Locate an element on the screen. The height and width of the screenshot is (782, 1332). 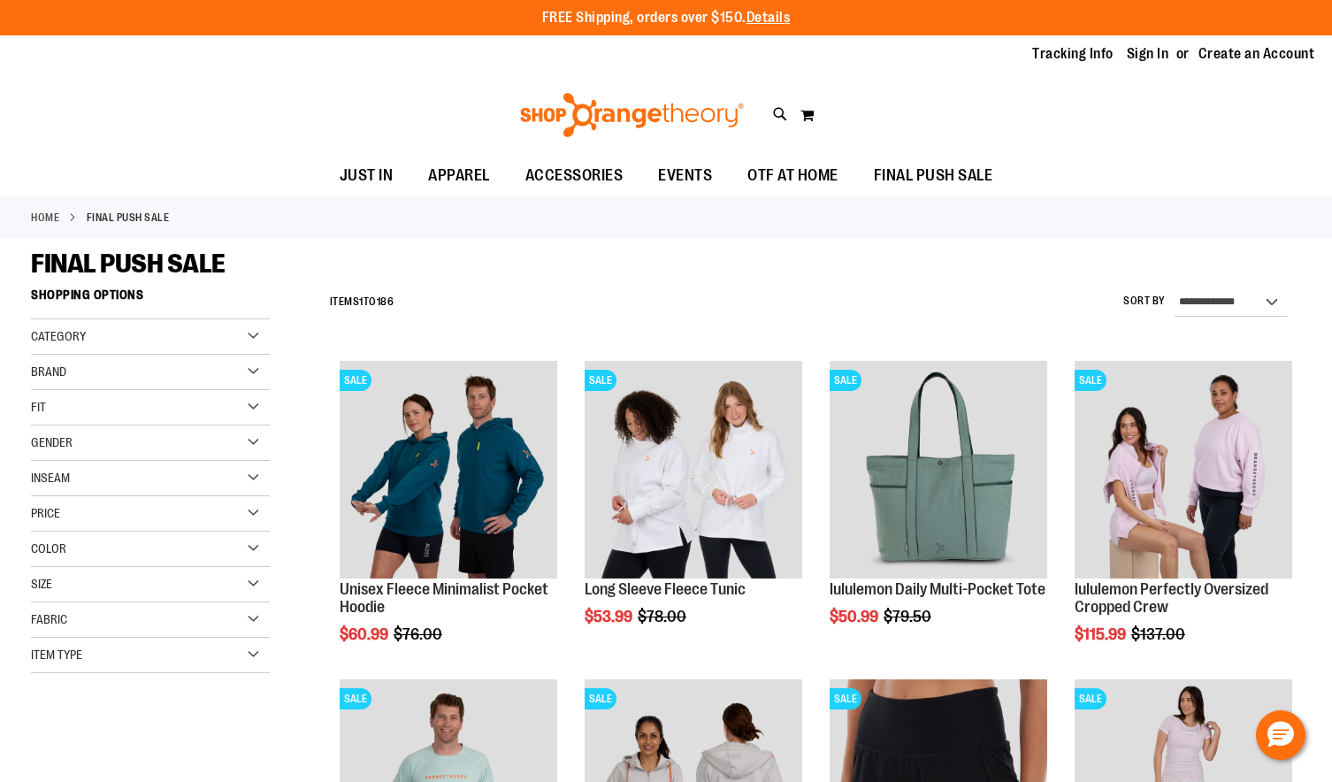
span: Gender is located at coordinates (51, 442).